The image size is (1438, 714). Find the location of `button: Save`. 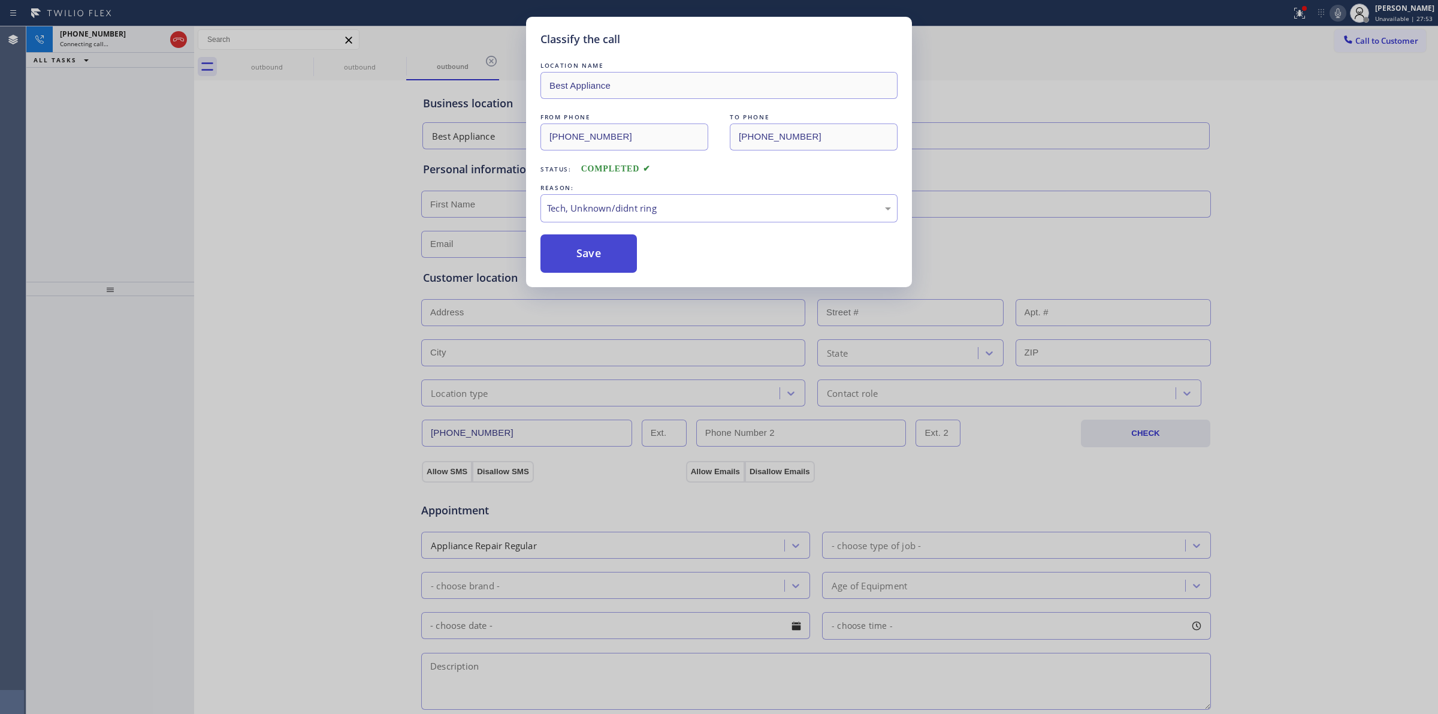

button: Save is located at coordinates (588, 253).